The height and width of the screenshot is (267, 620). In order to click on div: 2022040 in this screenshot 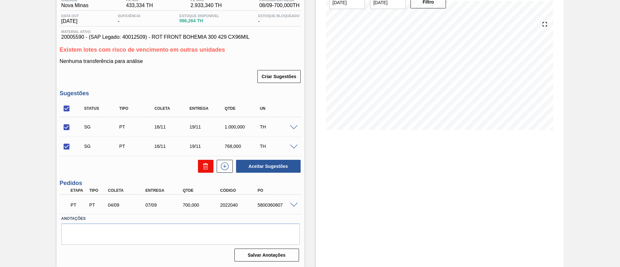, I will do `click(240, 205)`.